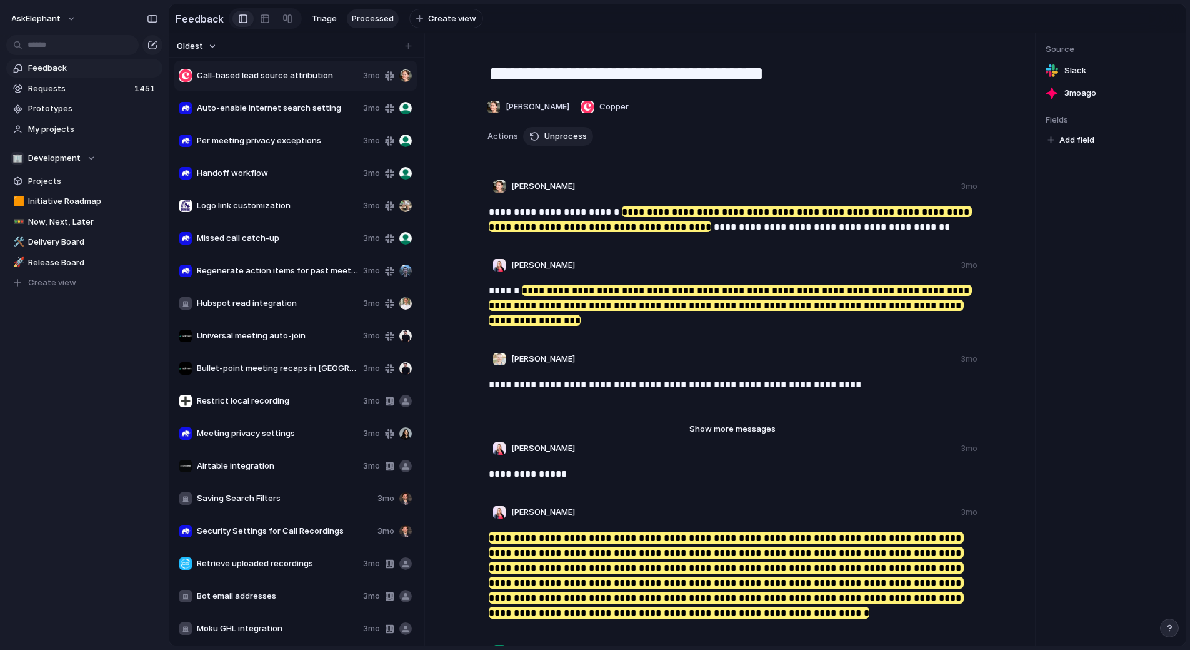 This screenshot has width=1190, height=650. Describe the element at coordinates (93, 129) in the screenshot. I see `span: My projects` at that location.